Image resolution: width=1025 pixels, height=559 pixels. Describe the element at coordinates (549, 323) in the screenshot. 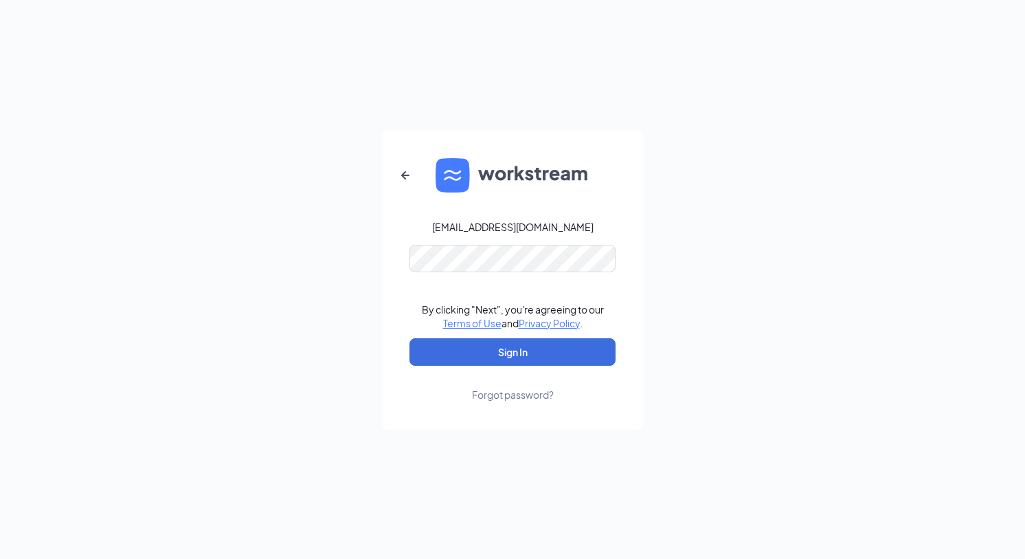

I see `a: Privacy Policy` at that location.